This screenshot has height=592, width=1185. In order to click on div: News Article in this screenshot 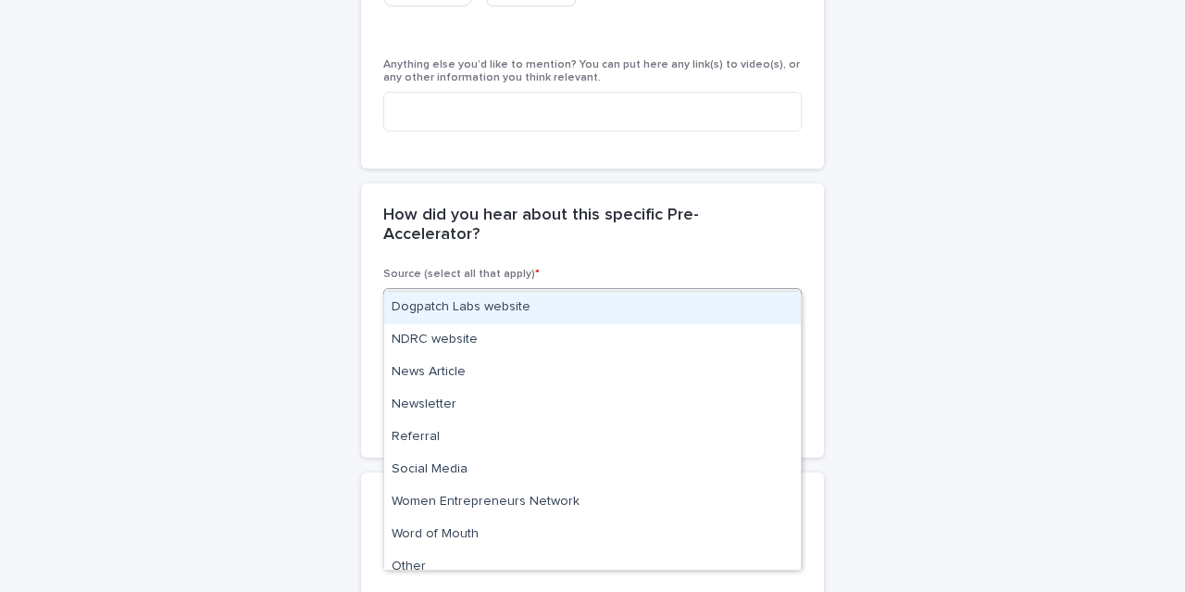, I will do `click(593, 372)`.